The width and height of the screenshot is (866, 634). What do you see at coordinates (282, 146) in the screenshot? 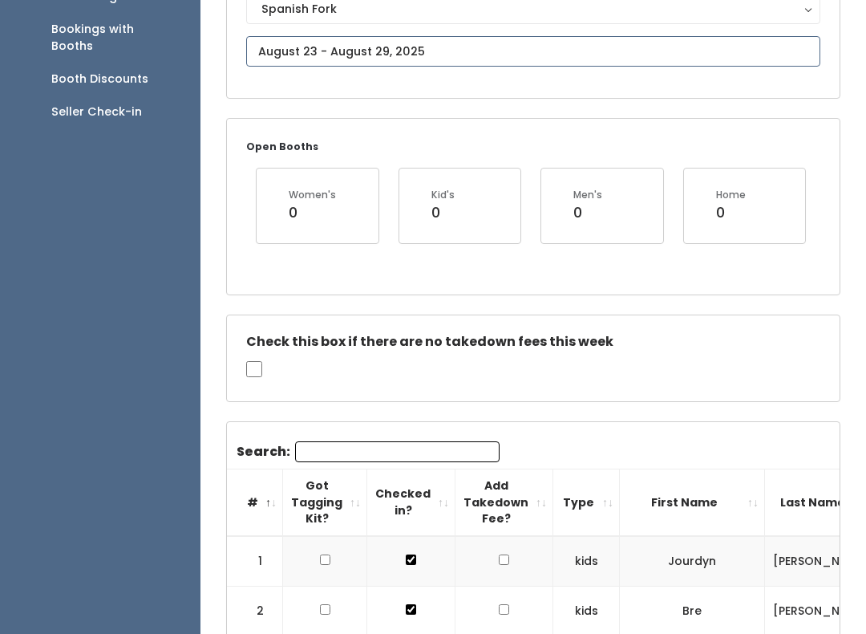
I see `small: Open Booths` at bounding box center [282, 146].